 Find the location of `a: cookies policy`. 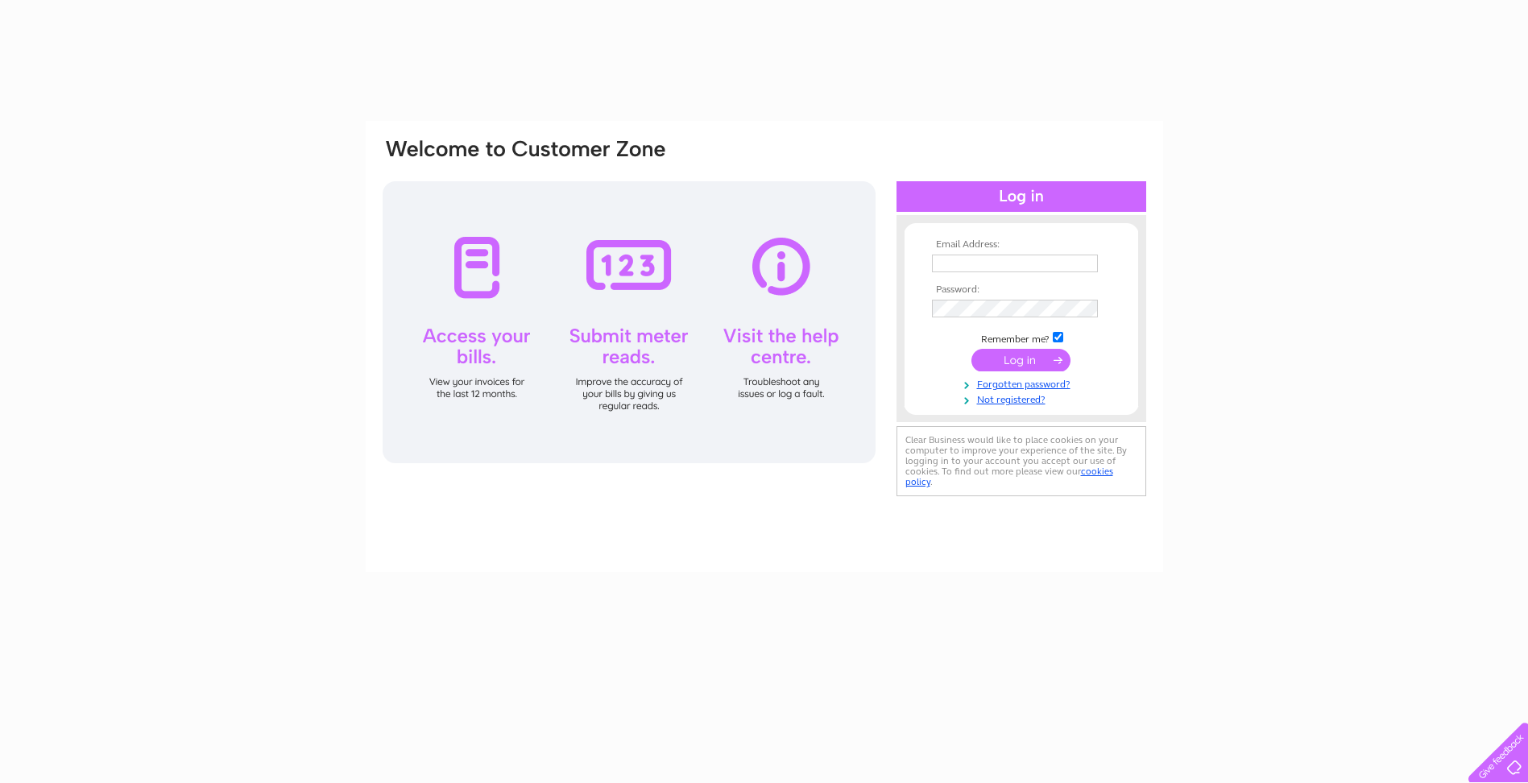

a: cookies policy is located at coordinates (1009, 476).